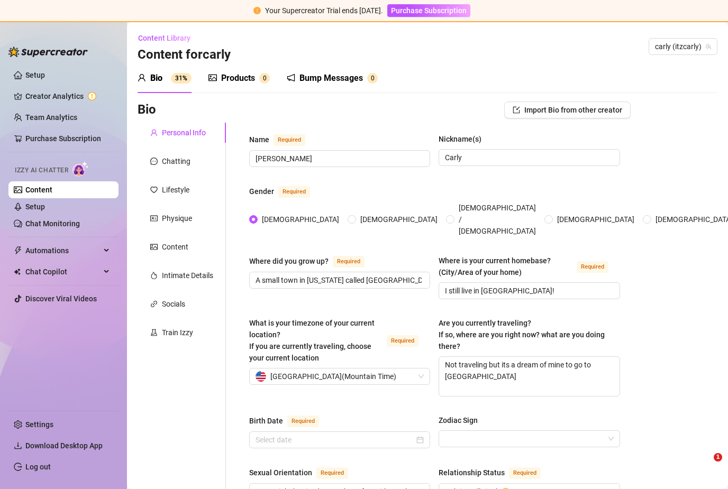  What do you see at coordinates (683, 47) in the screenshot?
I see `span: carly (itzcarly)` at bounding box center [683, 47].